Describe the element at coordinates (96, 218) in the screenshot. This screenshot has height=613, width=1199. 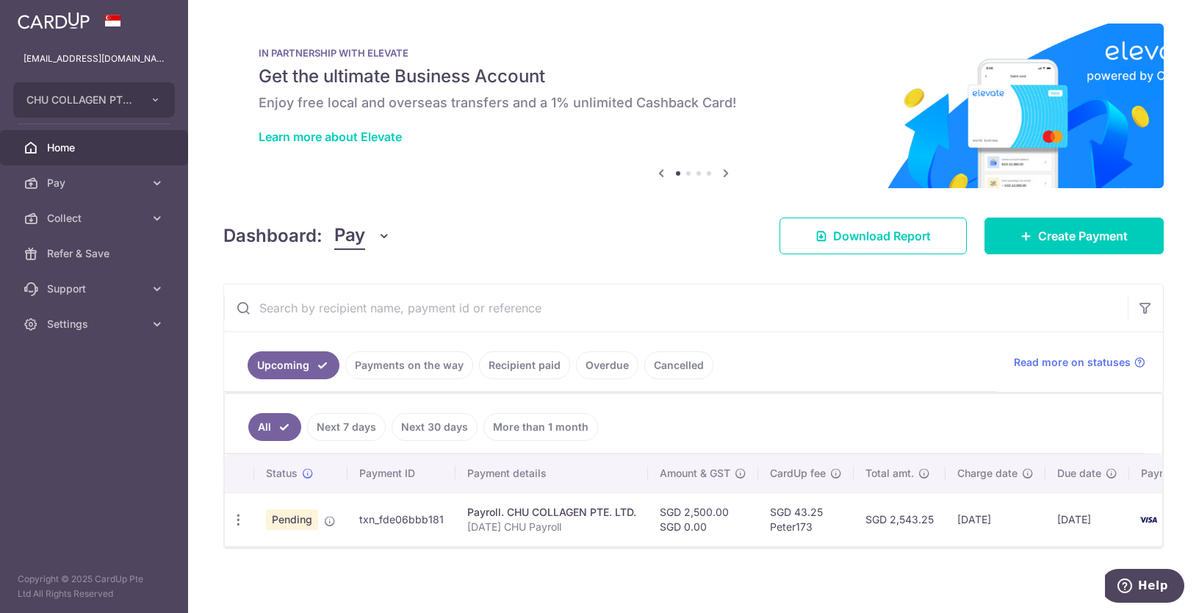
I see `span: Collect` at that location.